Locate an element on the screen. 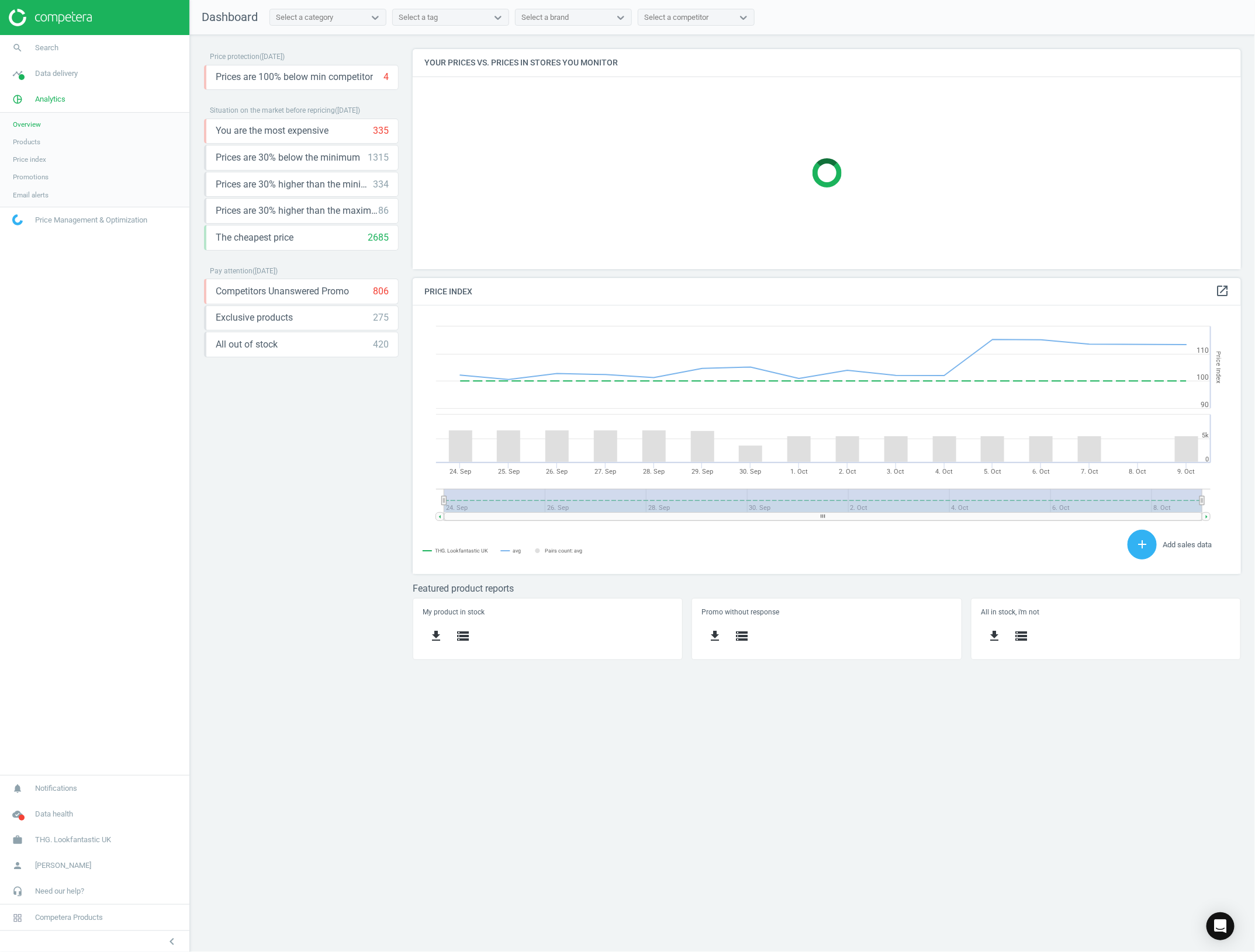 This screenshot has height=952, width=1255. div: 1315 is located at coordinates (378, 158).